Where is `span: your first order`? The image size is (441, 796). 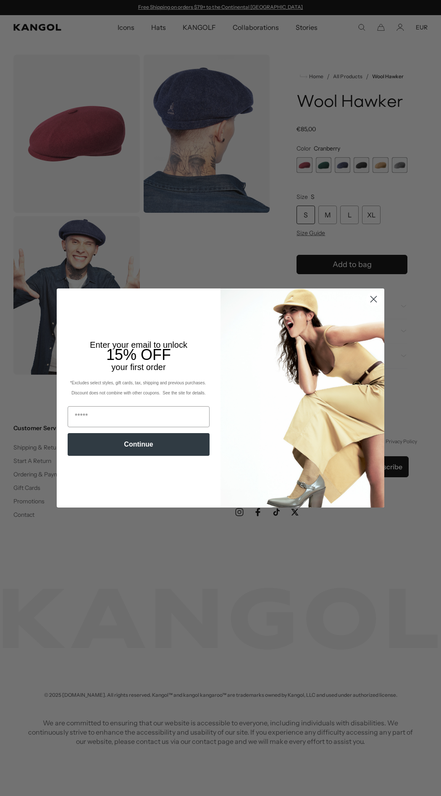
span: your first order is located at coordinates (138, 367).